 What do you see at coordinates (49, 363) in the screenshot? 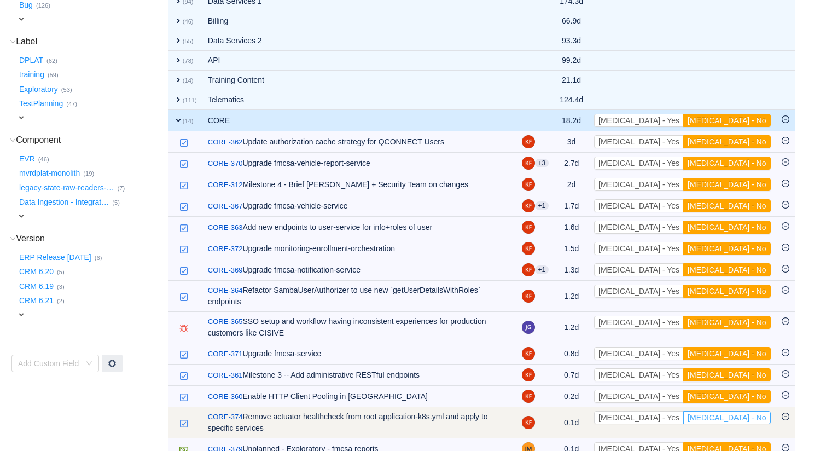
I see `div: Add Custom Field` at bounding box center [49, 363].